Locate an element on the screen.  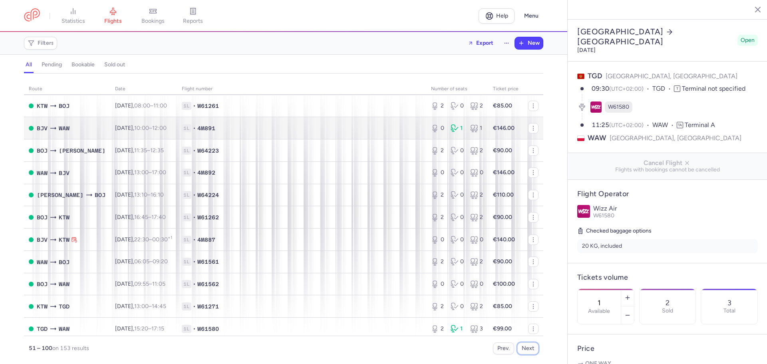
span: WAW is located at coordinates (597, 138).